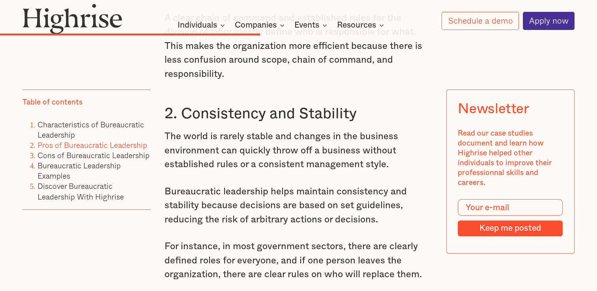 The width and height of the screenshot is (597, 291). I want to click on h3: 2. Consistency and Stability, so click(299, 114).